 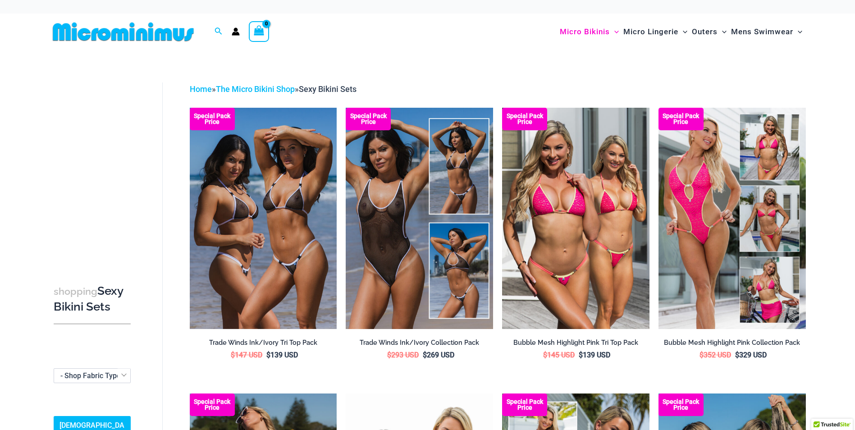 What do you see at coordinates (123, 32) in the screenshot?
I see `img: MM SHOP LOGO FLAT` at bounding box center [123, 32].